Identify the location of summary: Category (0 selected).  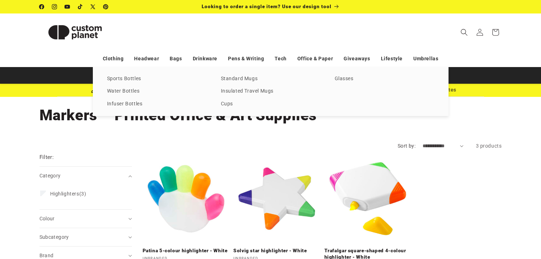
(86, 176).